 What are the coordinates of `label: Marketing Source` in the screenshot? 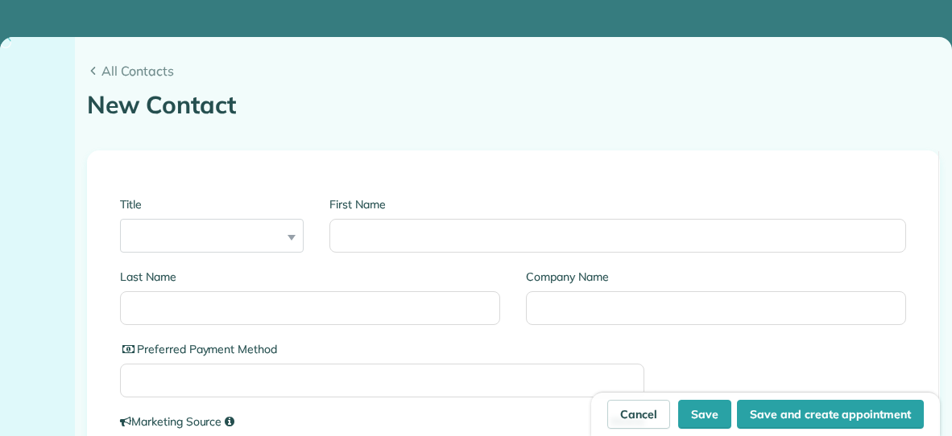 It's located at (382, 422).